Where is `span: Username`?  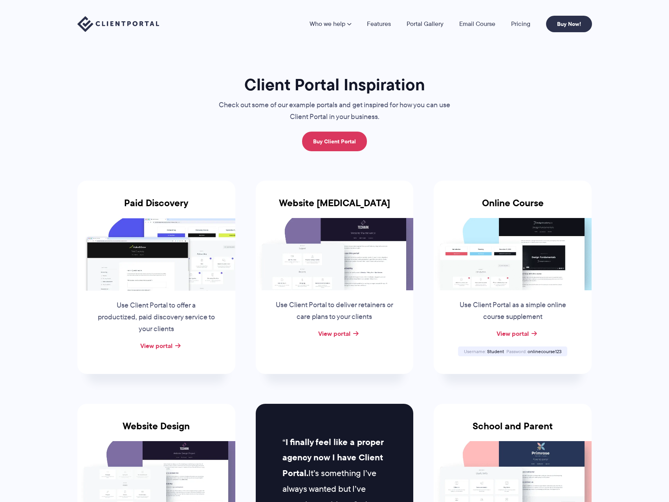
span: Username is located at coordinates (475, 351).